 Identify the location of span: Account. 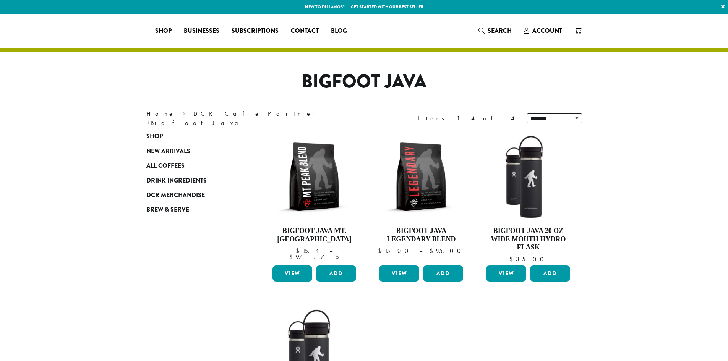
(547, 31).